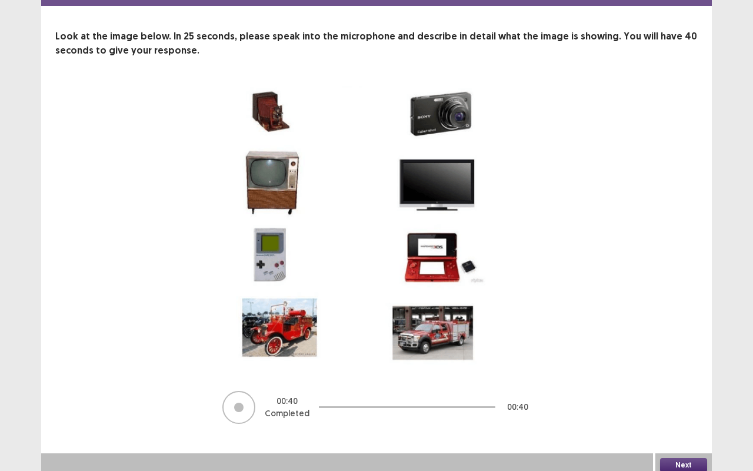 This screenshot has width=753, height=471. Describe the element at coordinates (377, 44) in the screenshot. I see `p: Look at the image below. In 25 seconds, please speak into the microphone and describe in detail w...` at that location.